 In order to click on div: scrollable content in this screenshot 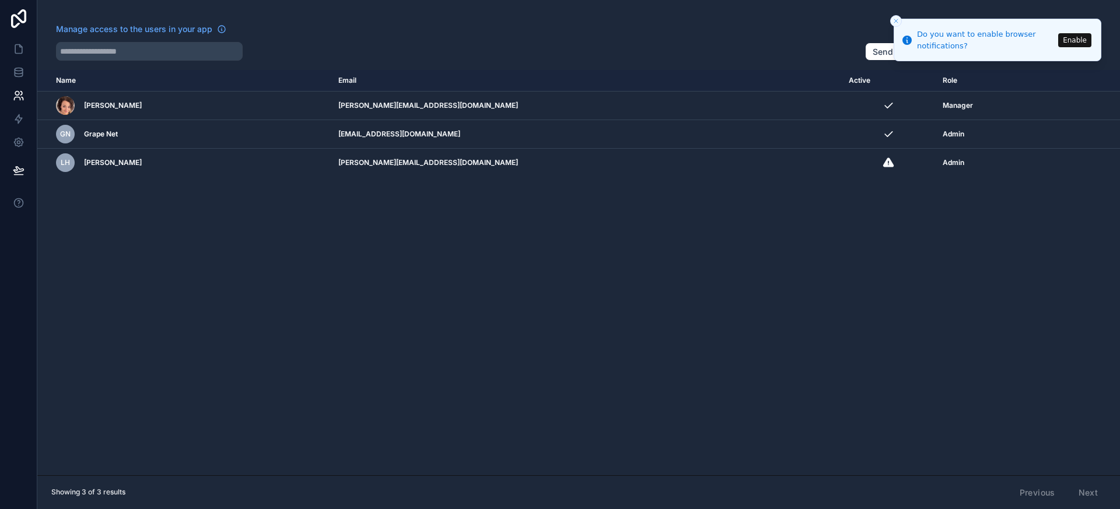, I will do `click(579, 272)`.